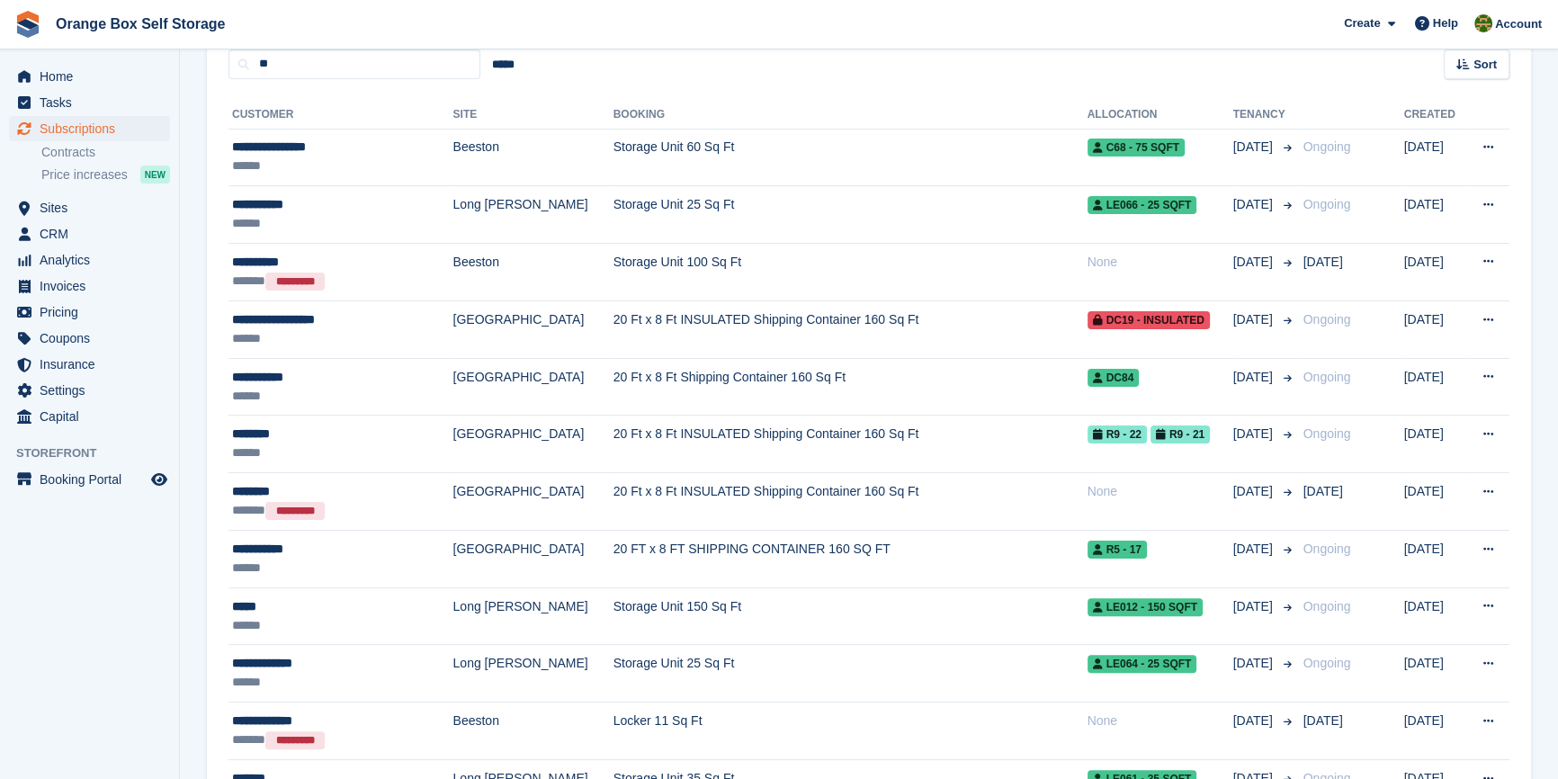  What do you see at coordinates (94, 338) in the screenshot?
I see `span: Coupons` at bounding box center [94, 338].